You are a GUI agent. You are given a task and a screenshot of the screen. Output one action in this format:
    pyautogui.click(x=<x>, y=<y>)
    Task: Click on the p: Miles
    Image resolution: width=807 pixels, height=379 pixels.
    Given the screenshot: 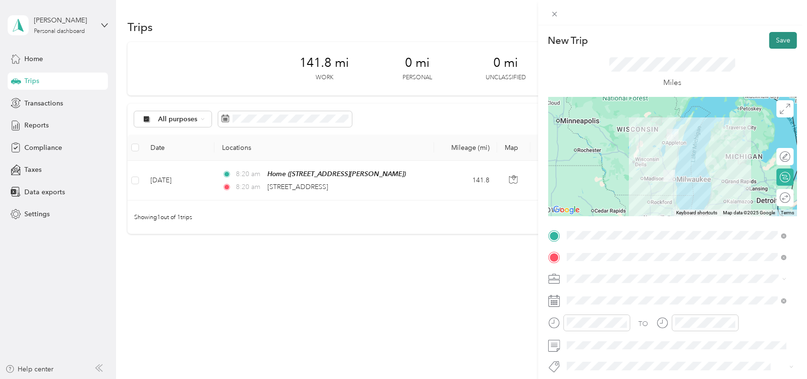 What is the action you would take?
    pyautogui.click(x=672, y=83)
    